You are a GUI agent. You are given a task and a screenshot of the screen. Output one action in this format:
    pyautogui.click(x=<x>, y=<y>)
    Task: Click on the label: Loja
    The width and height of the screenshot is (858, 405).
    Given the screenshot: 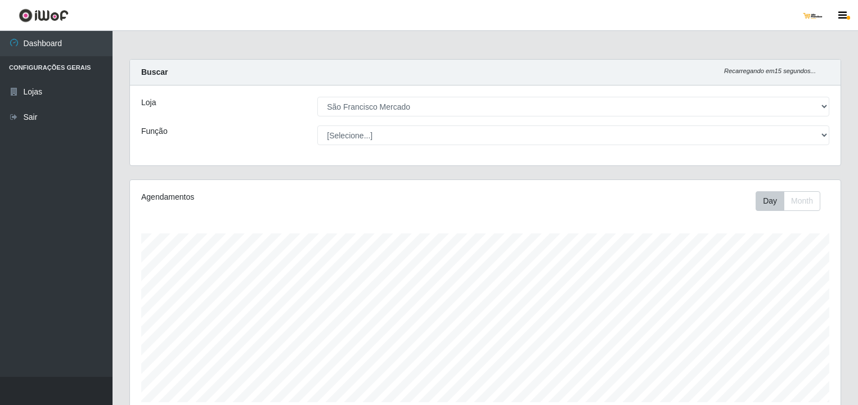 What is the action you would take?
    pyautogui.click(x=149, y=102)
    